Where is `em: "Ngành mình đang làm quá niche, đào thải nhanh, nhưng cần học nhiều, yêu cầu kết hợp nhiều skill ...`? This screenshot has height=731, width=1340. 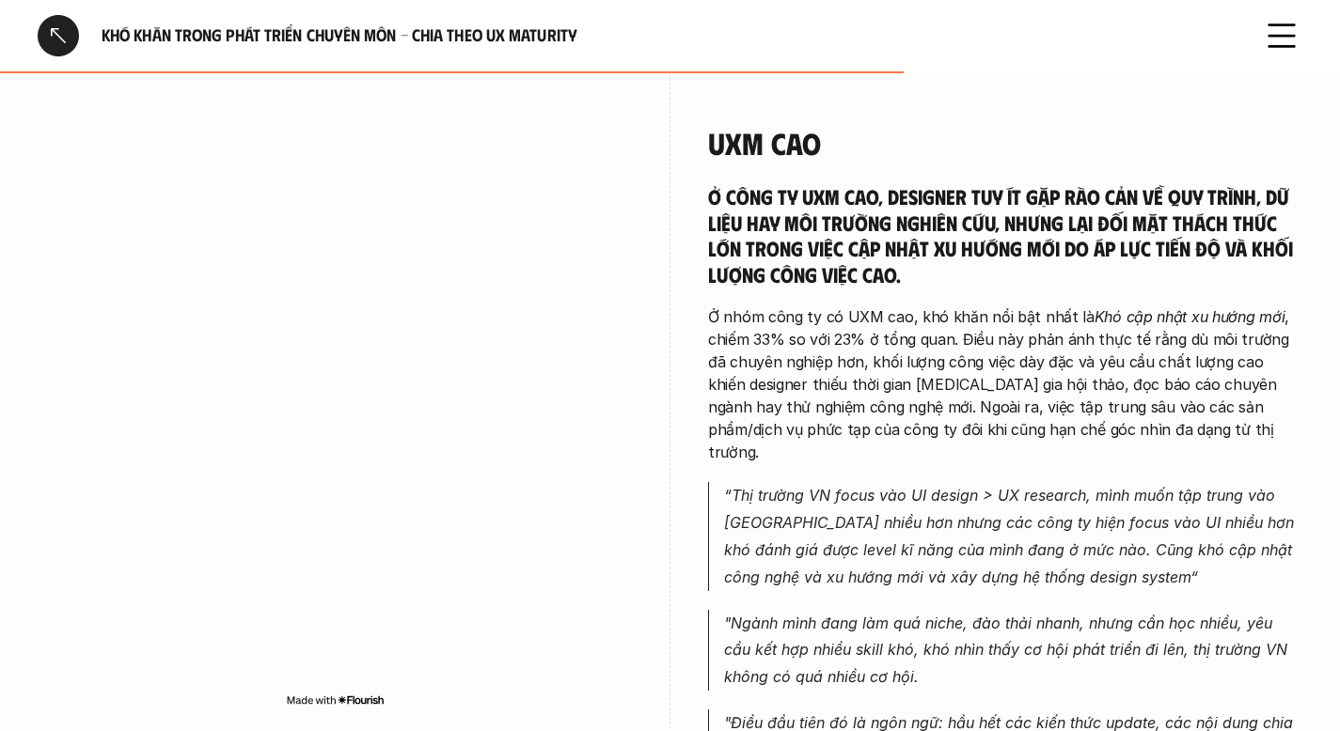
em: "Ngành mình đang làm quá niche, đào thải nhanh, nhưng cần học nhiều, yêu cầu kết hợp nhiều skill ... is located at coordinates (1008, 650).